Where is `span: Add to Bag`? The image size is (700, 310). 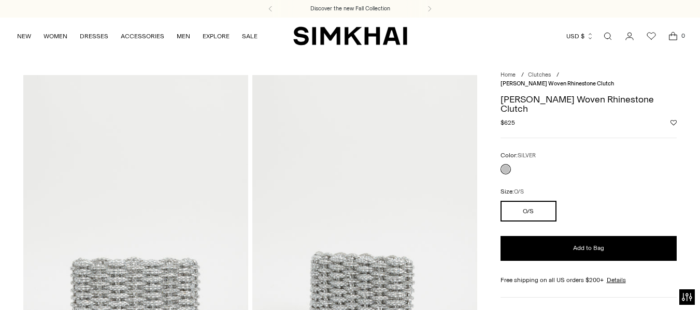
span: Add to Bag is located at coordinates (589, 248).